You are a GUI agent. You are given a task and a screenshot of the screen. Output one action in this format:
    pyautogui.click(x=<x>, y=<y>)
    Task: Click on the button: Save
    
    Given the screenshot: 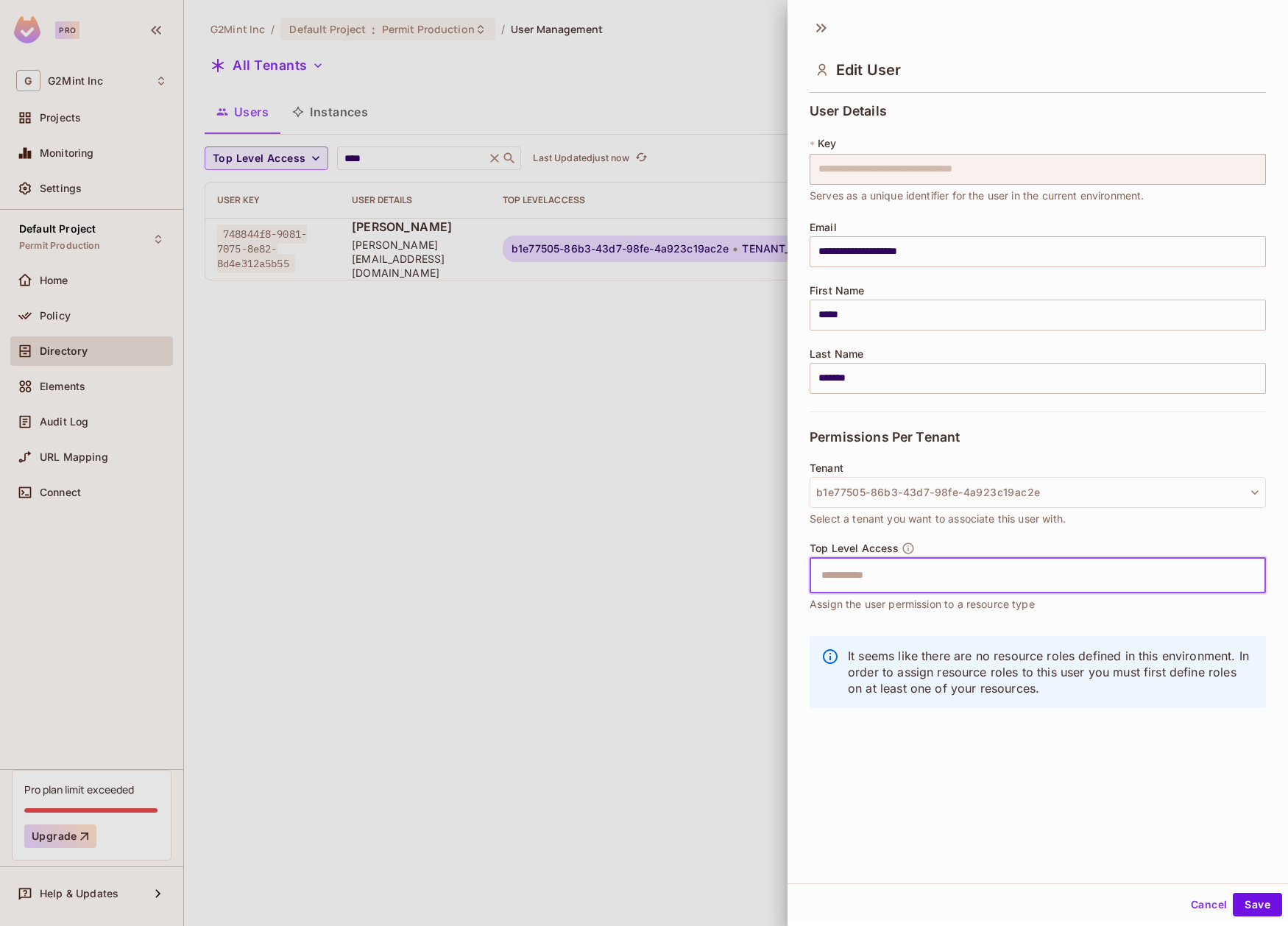 What is the action you would take?
    pyautogui.click(x=1258, y=905)
    